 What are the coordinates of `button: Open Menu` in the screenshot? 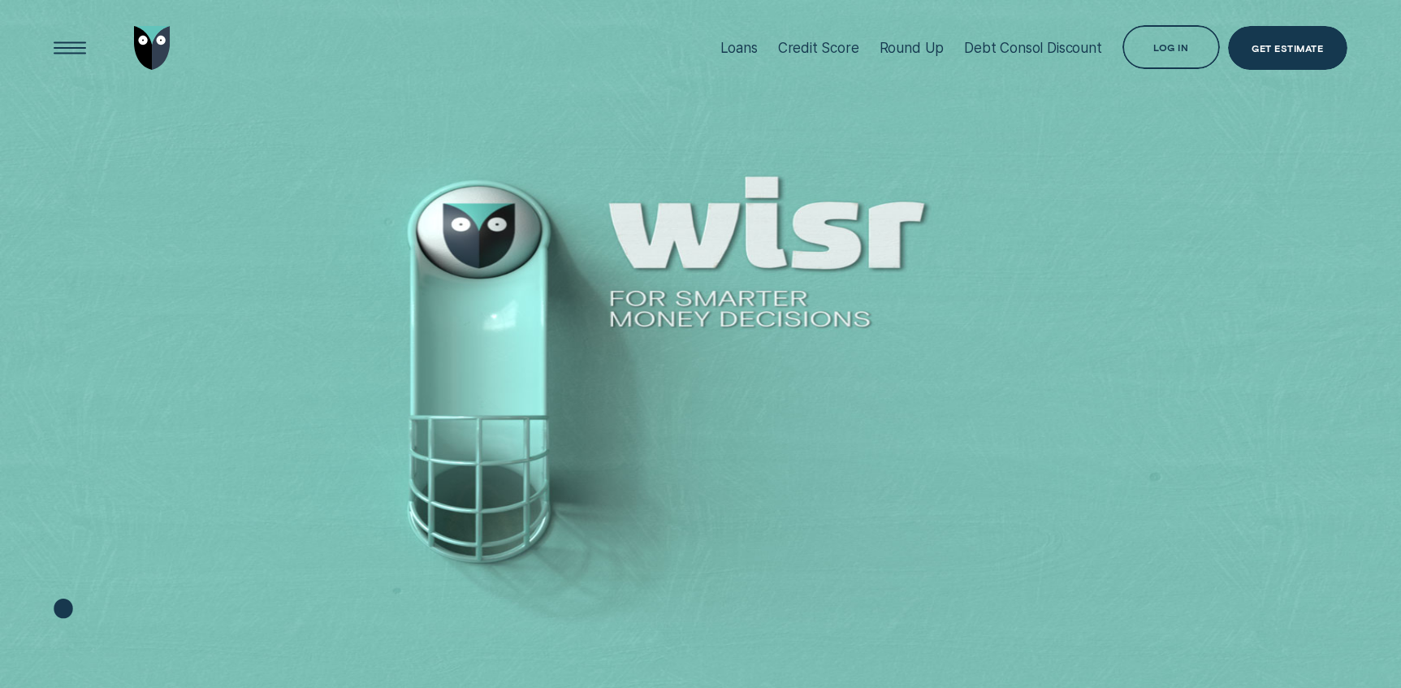 It's located at (70, 48).